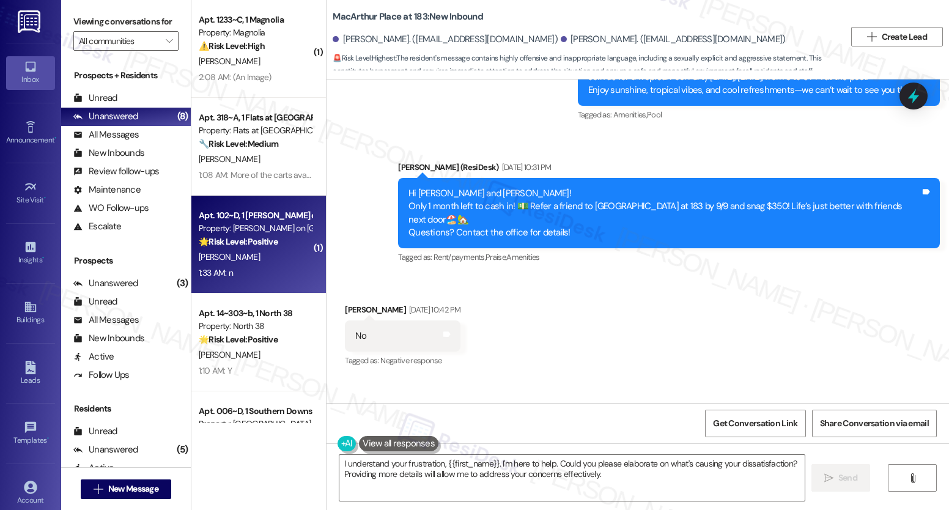  Describe the element at coordinates (361, 336) in the screenshot. I see `div: No` at that location.